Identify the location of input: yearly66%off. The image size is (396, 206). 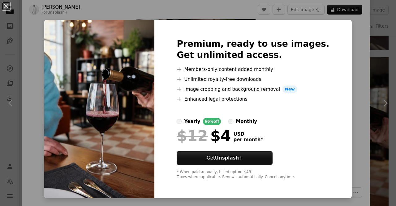
(179, 121).